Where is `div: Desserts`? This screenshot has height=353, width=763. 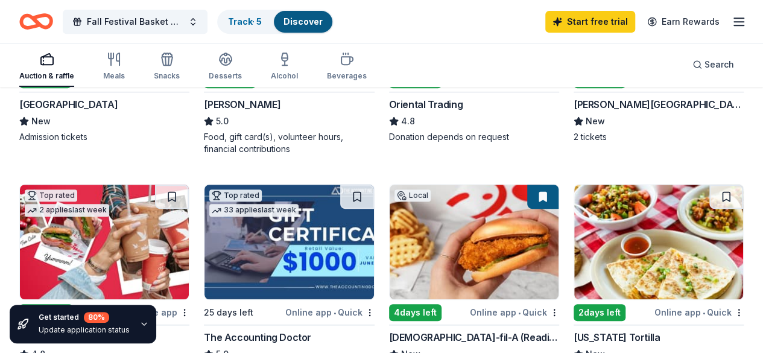 div: Desserts is located at coordinates (225, 76).